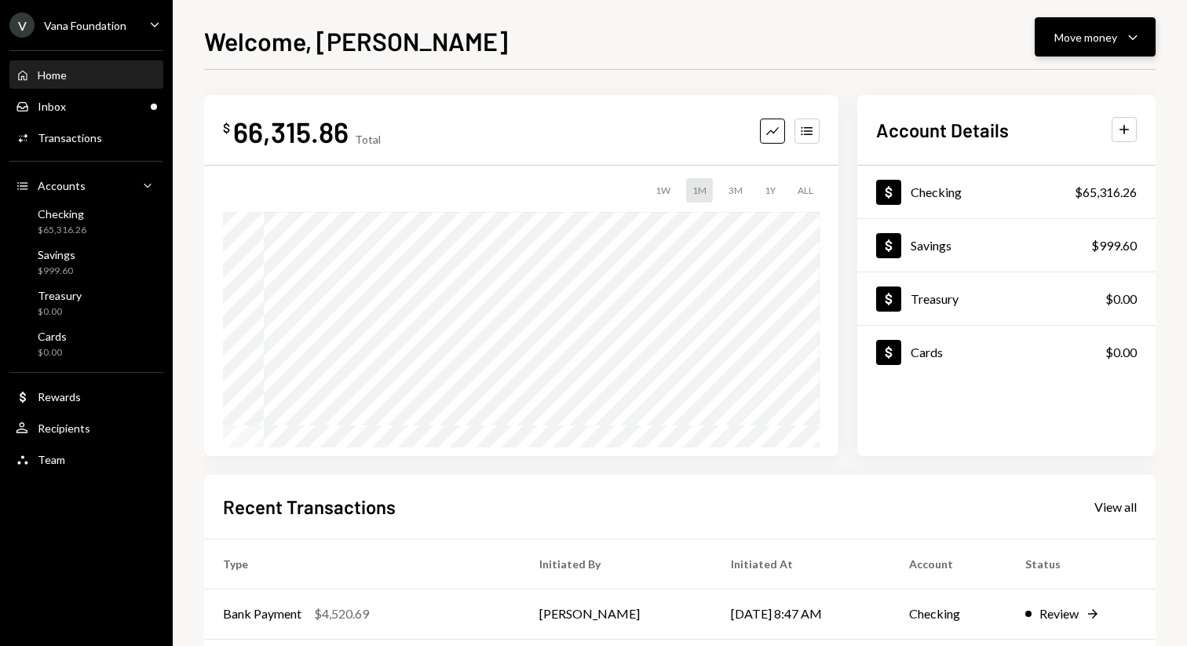 Image resolution: width=1187 pixels, height=646 pixels. What do you see at coordinates (70, 137) in the screenshot?
I see `div: Transactions` at bounding box center [70, 137].